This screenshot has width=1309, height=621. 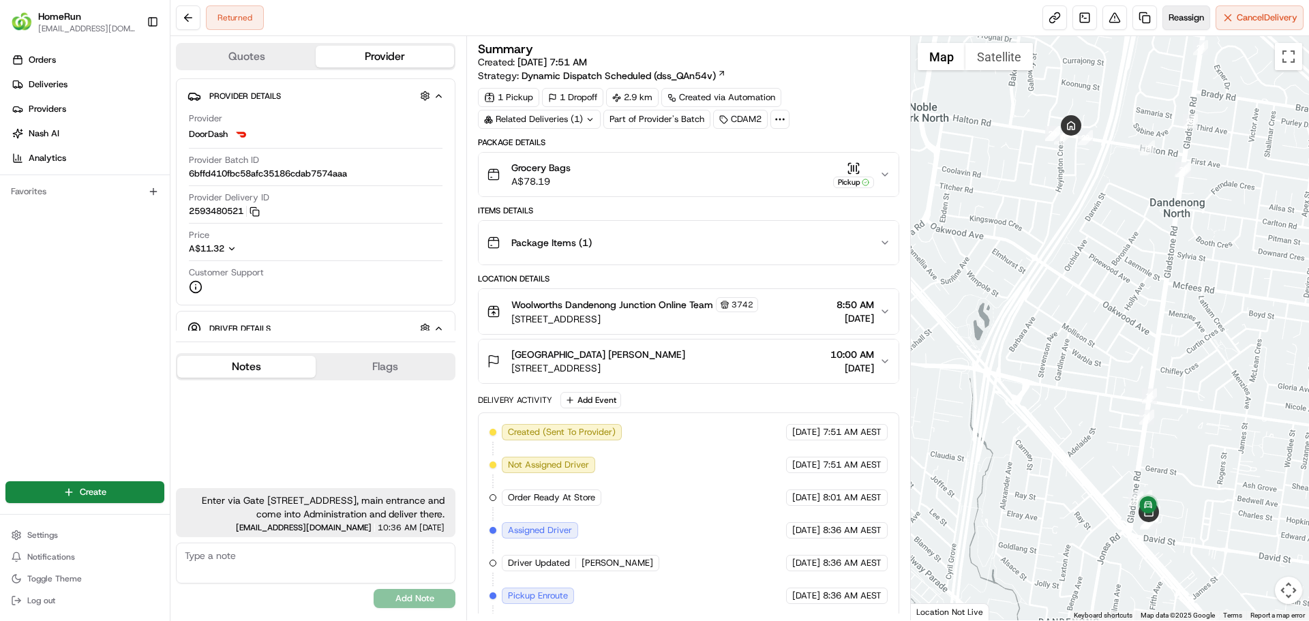 I want to click on button: Toggle Theme, so click(x=85, y=579).